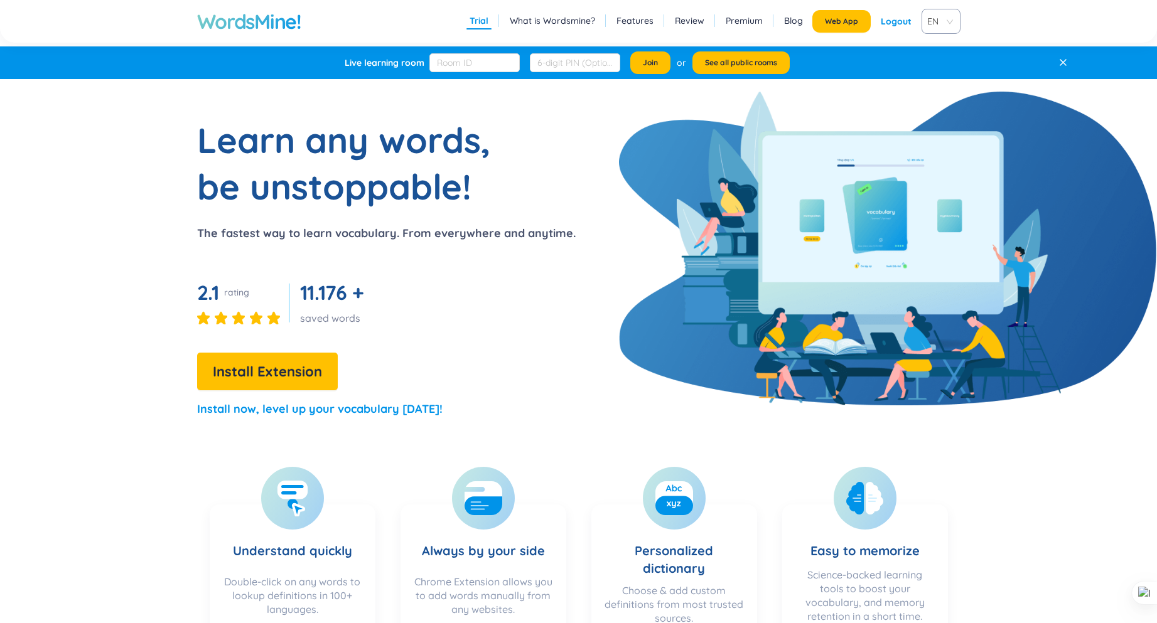 Image resolution: width=1157 pixels, height=623 pixels. What do you see at coordinates (267, 372) in the screenshot?
I see `button: Install Extension` at bounding box center [267, 372].